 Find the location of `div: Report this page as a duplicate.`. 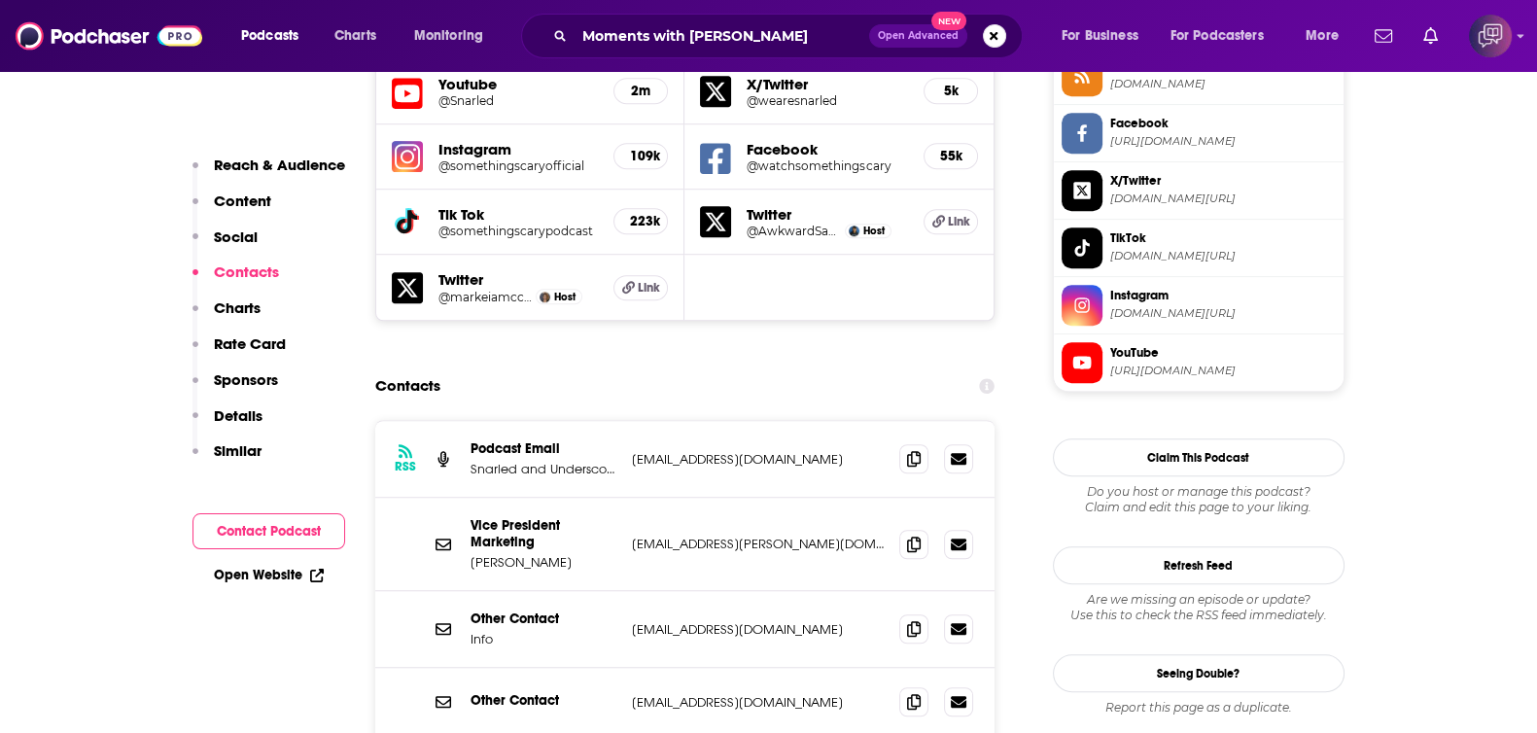

div: Report this page as a duplicate. is located at coordinates (1199, 708).